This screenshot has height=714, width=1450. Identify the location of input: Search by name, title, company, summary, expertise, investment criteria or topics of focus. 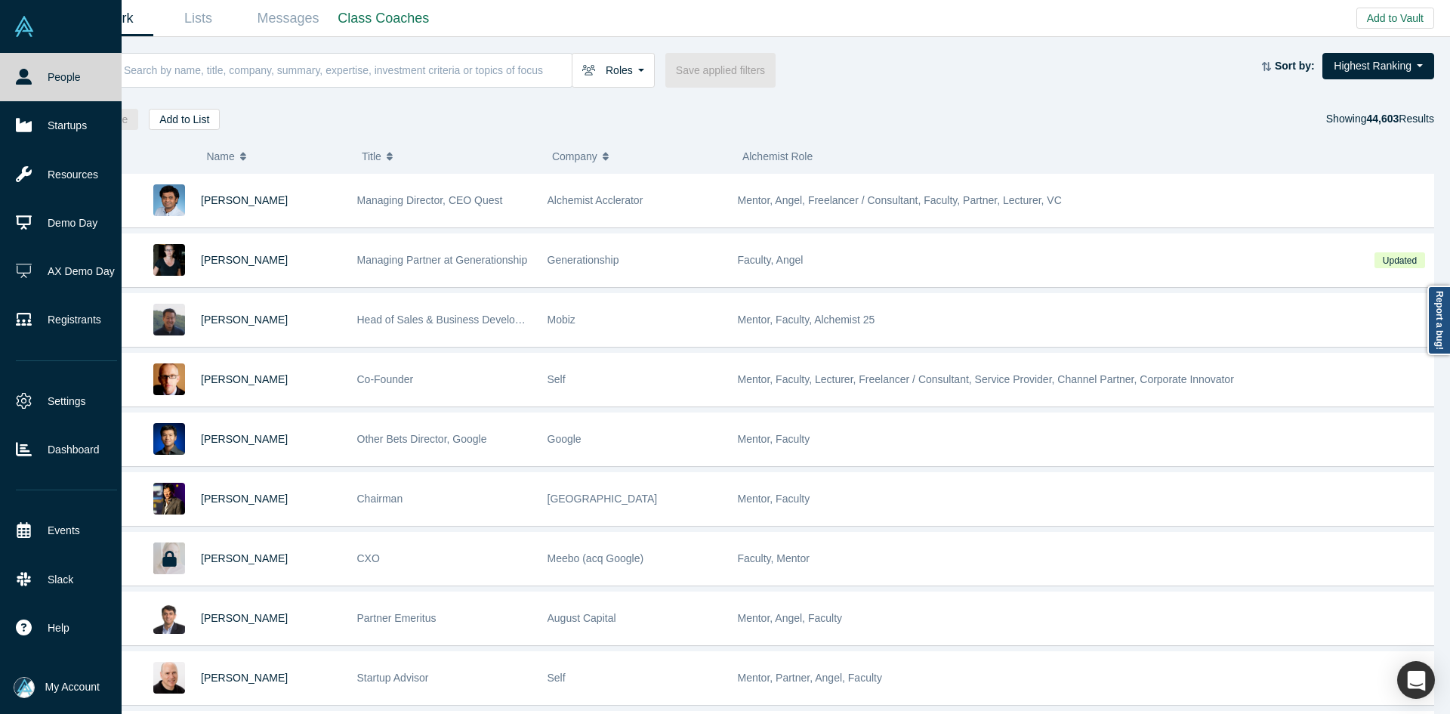
(347, 69).